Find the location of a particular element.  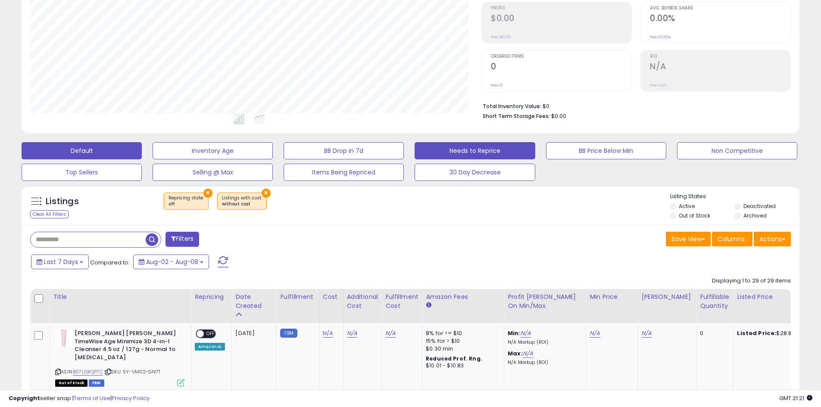

button: Save View is located at coordinates (688, 239).